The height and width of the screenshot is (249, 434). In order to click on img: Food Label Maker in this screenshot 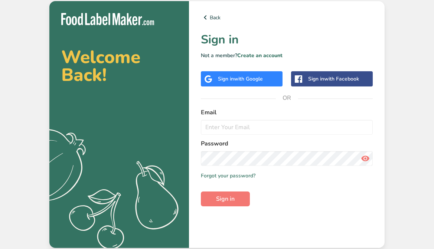, I will do `click(108, 19)`.